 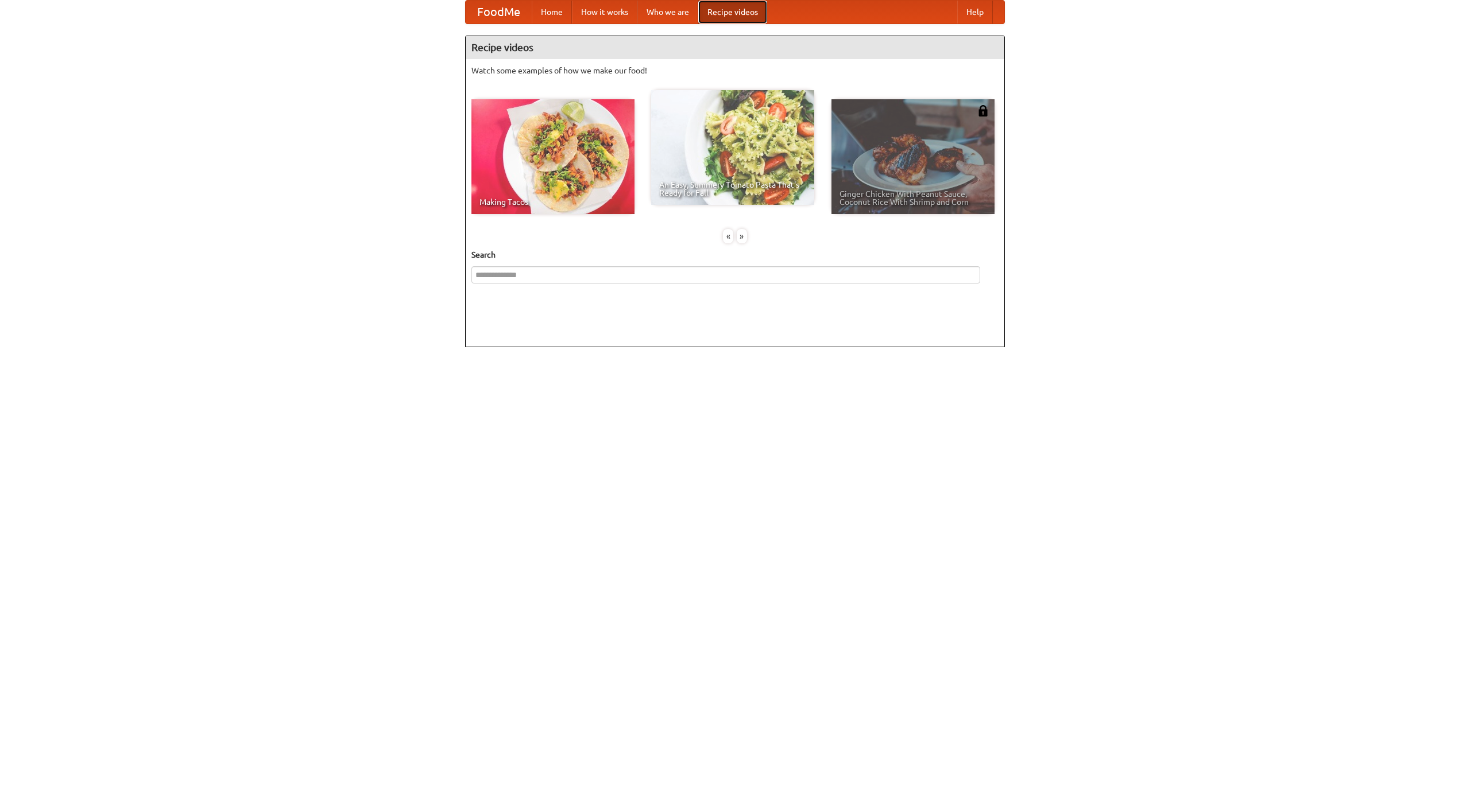 What do you see at coordinates (975, 12) in the screenshot?
I see `a: Help` at bounding box center [975, 12].